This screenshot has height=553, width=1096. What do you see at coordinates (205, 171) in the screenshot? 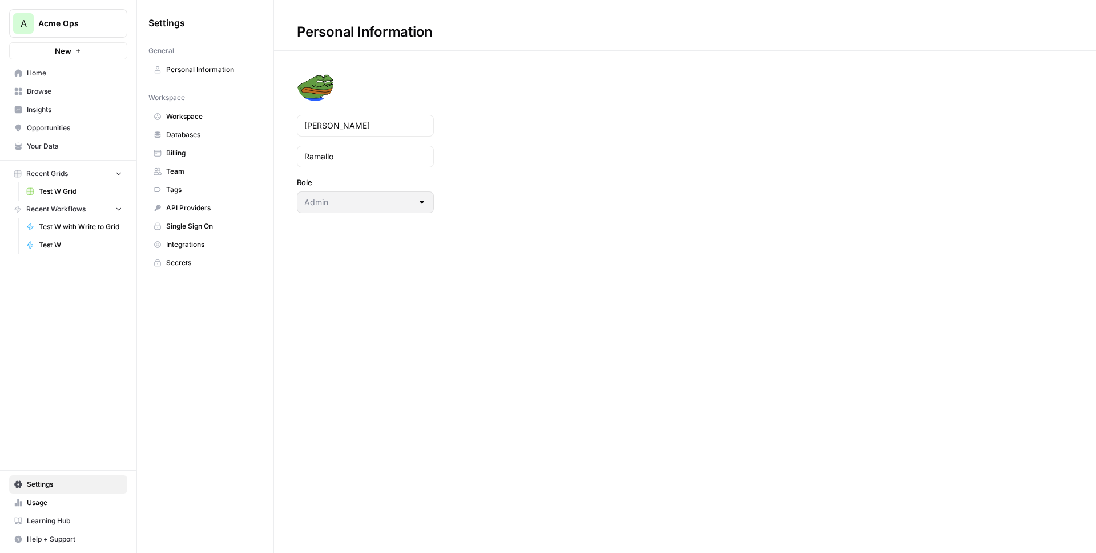
I see `a: Team` at bounding box center [205, 171].